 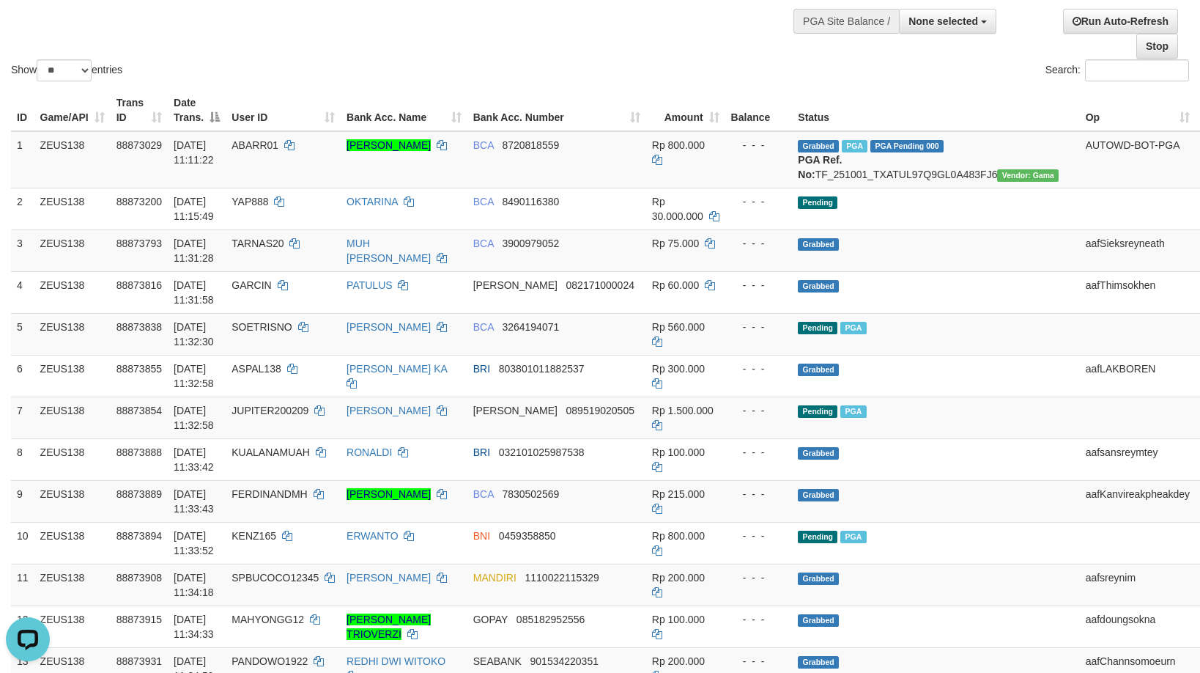 I want to click on span: Copy 085182952556 to clipboard, so click(x=550, y=619).